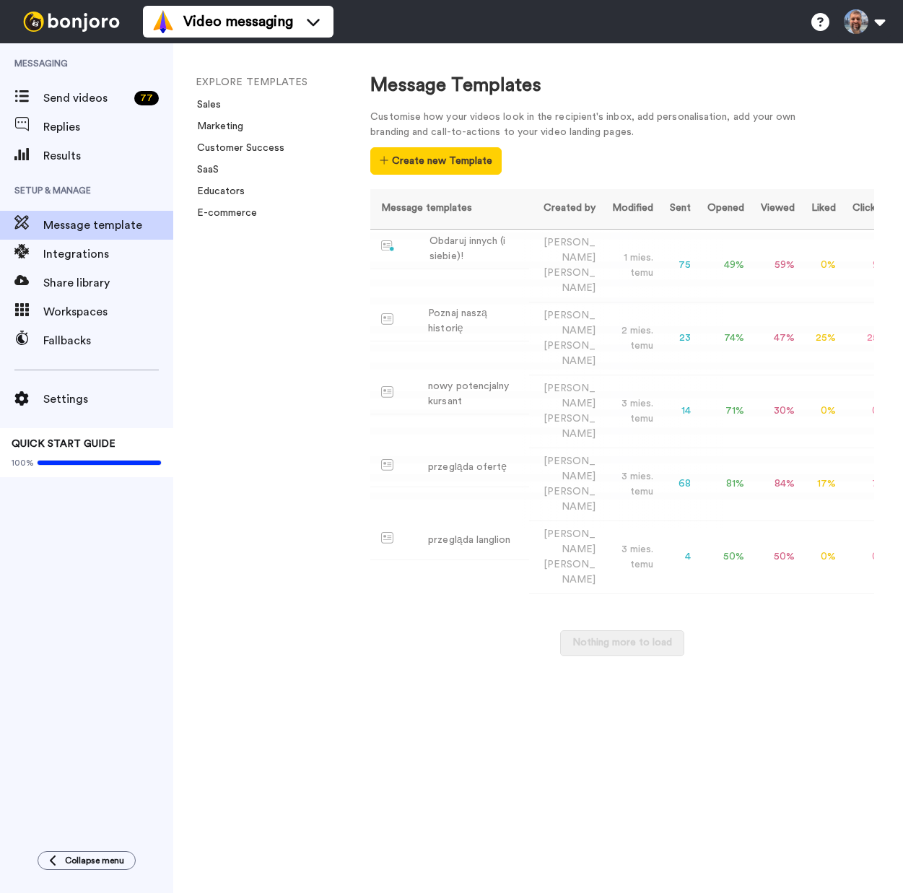  What do you see at coordinates (87, 861) in the screenshot?
I see `button: Collapse menu` at bounding box center [87, 861].